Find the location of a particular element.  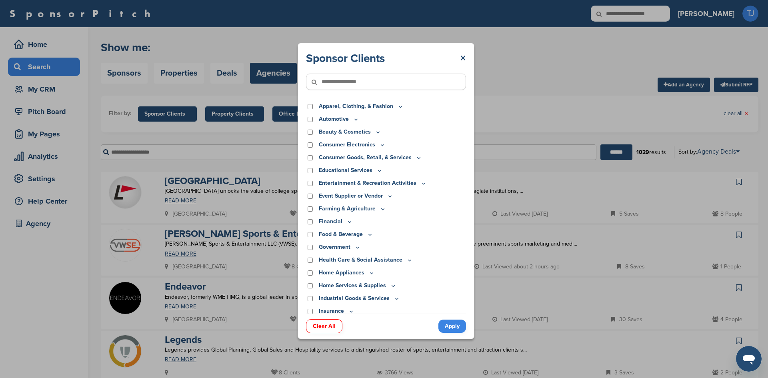

p: Industrial Goods & Services is located at coordinates (359, 298).